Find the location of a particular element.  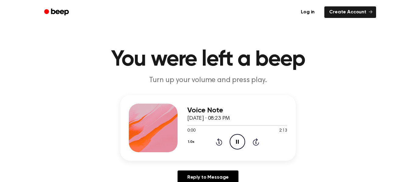

span: 0:00 is located at coordinates (191, 131).